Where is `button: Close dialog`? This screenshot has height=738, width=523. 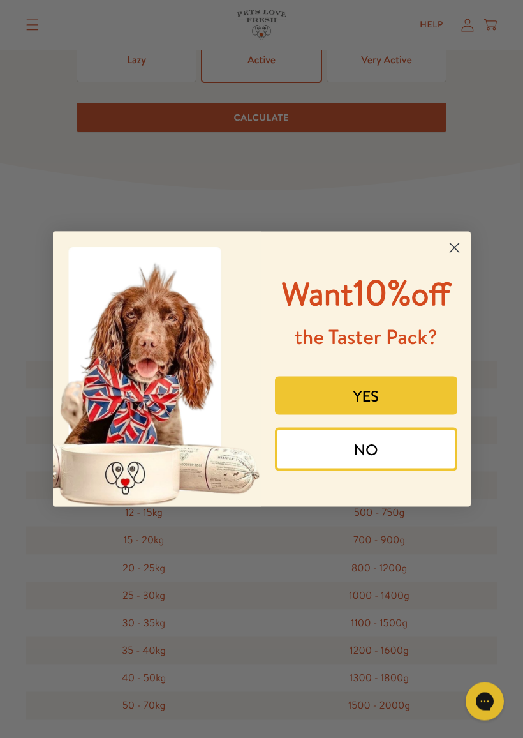 button: Close dialog is located at coordinates (455, 248).